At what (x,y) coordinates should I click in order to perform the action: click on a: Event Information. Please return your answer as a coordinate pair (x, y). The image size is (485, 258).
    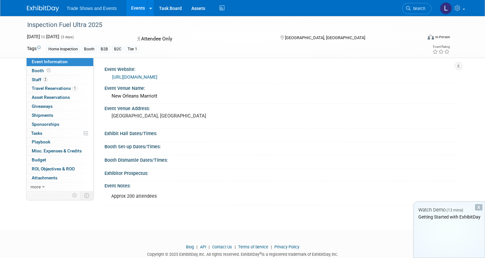
    Looking at the image, I should click on (60, 61).